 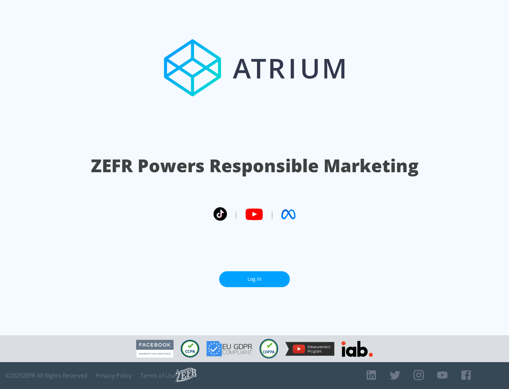 I want to click on img: COPPA Compliant, so click(x=269, y=349).